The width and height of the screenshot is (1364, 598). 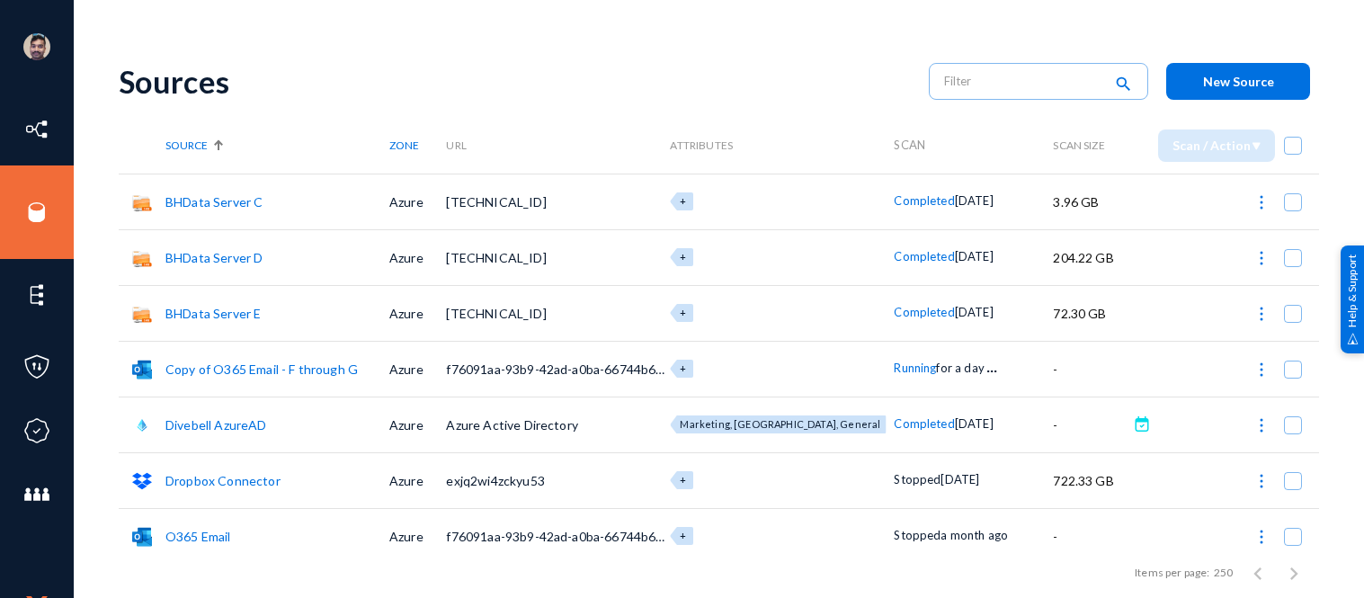 I want to click on td: 72.30 GB, so click(x=1091, y=313).